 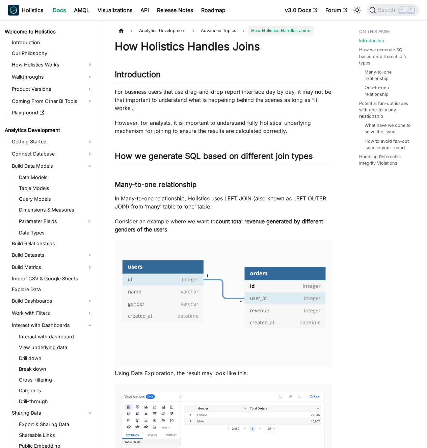 I want to click on a: View underlying data, so click(x=56, y=348).